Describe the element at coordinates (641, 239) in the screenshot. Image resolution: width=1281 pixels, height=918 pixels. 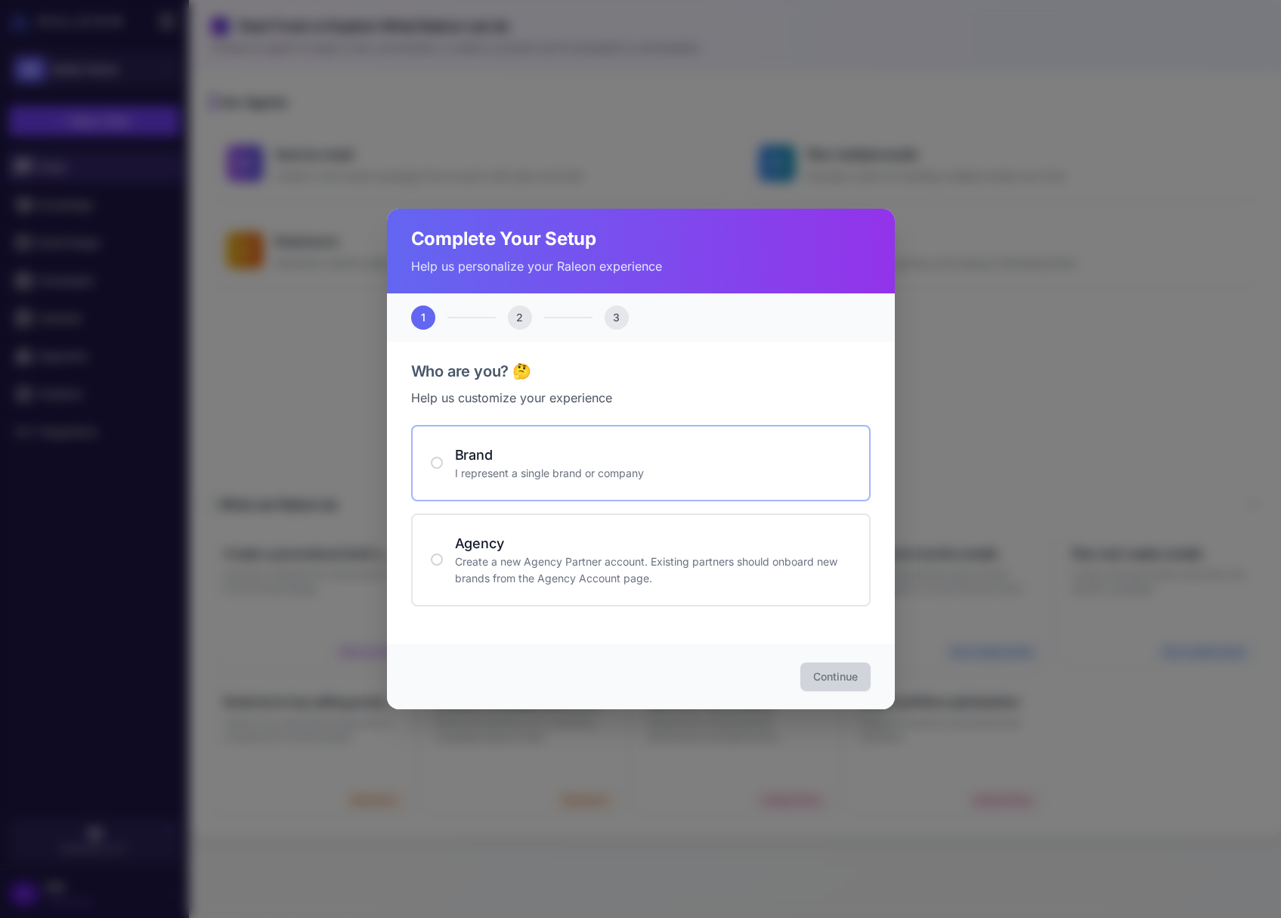
I see `h2: Complete Your Setup` at that location.